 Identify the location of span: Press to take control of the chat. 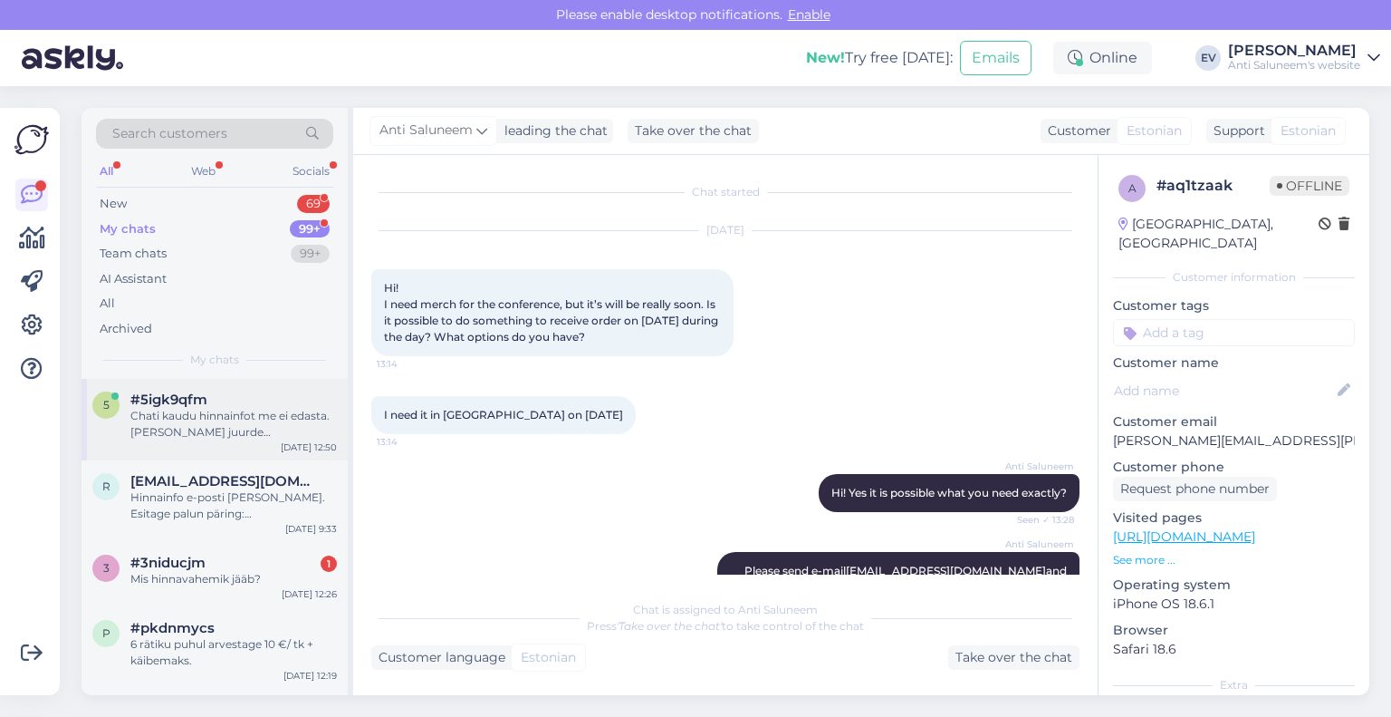
(726, 625).